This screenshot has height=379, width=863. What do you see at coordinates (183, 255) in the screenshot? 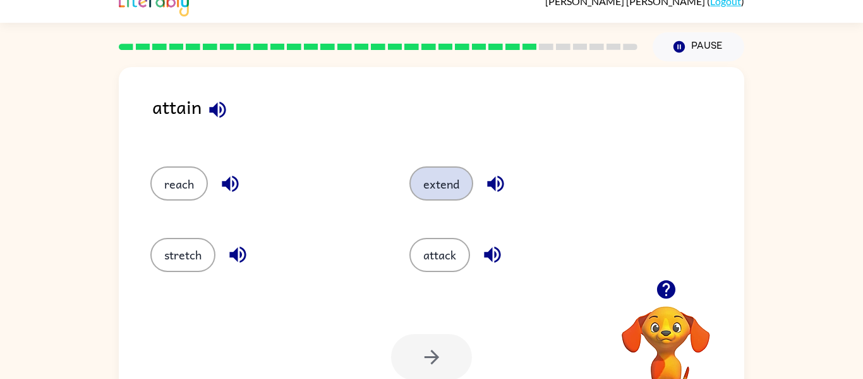
I see `button: stretch` at bounding box center [183, 255].